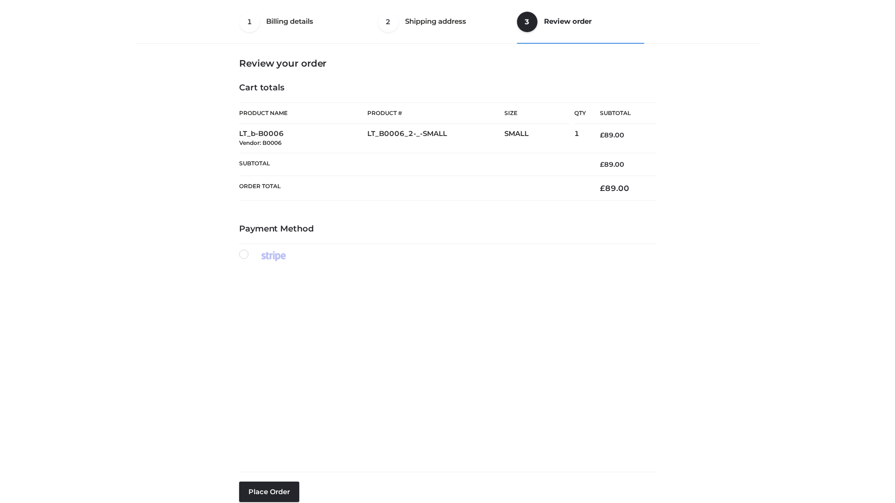 This screenshot has height=503, width=895. I want to click on th: Product #, so click(436, 113).